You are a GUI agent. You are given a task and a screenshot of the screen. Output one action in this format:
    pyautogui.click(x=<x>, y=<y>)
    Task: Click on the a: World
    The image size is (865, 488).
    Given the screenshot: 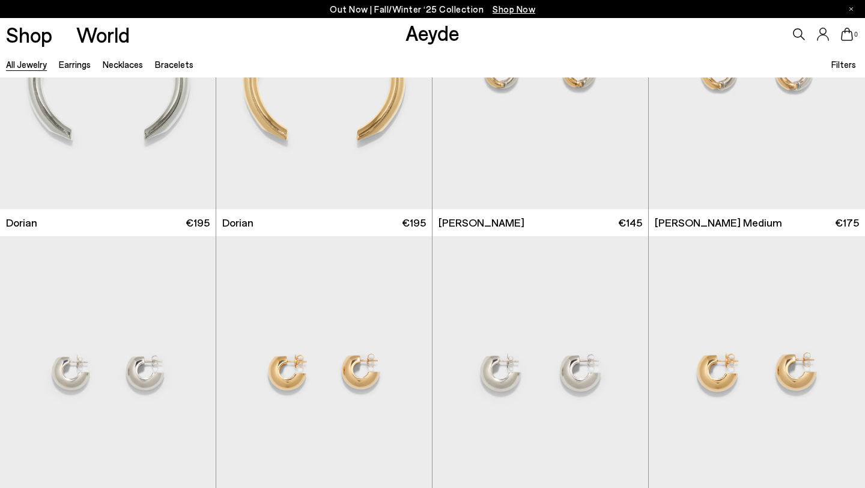 What is the action you would take?
    pyautogui.click(x=103, y=34)
    